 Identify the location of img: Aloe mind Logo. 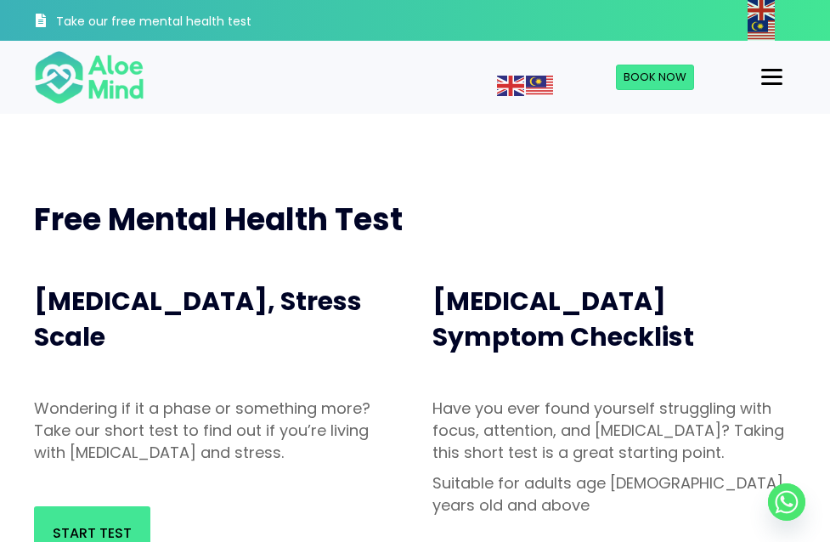
(89, 77).